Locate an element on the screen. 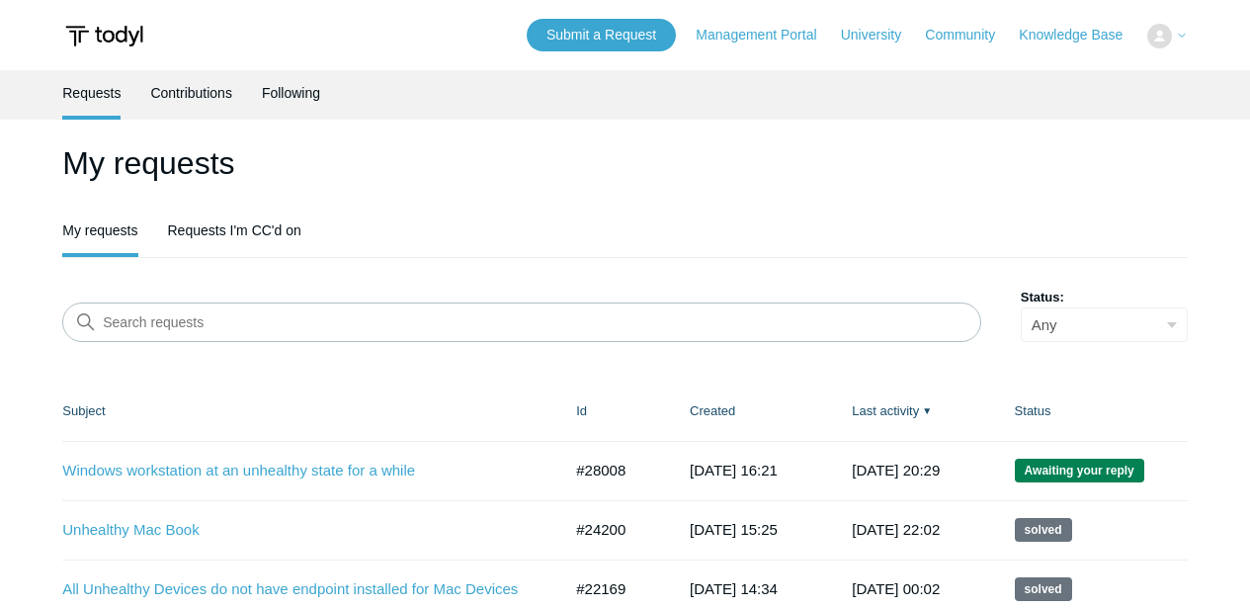 The image size is (1250, 609). a: Created is located at coordinates (712, 410).